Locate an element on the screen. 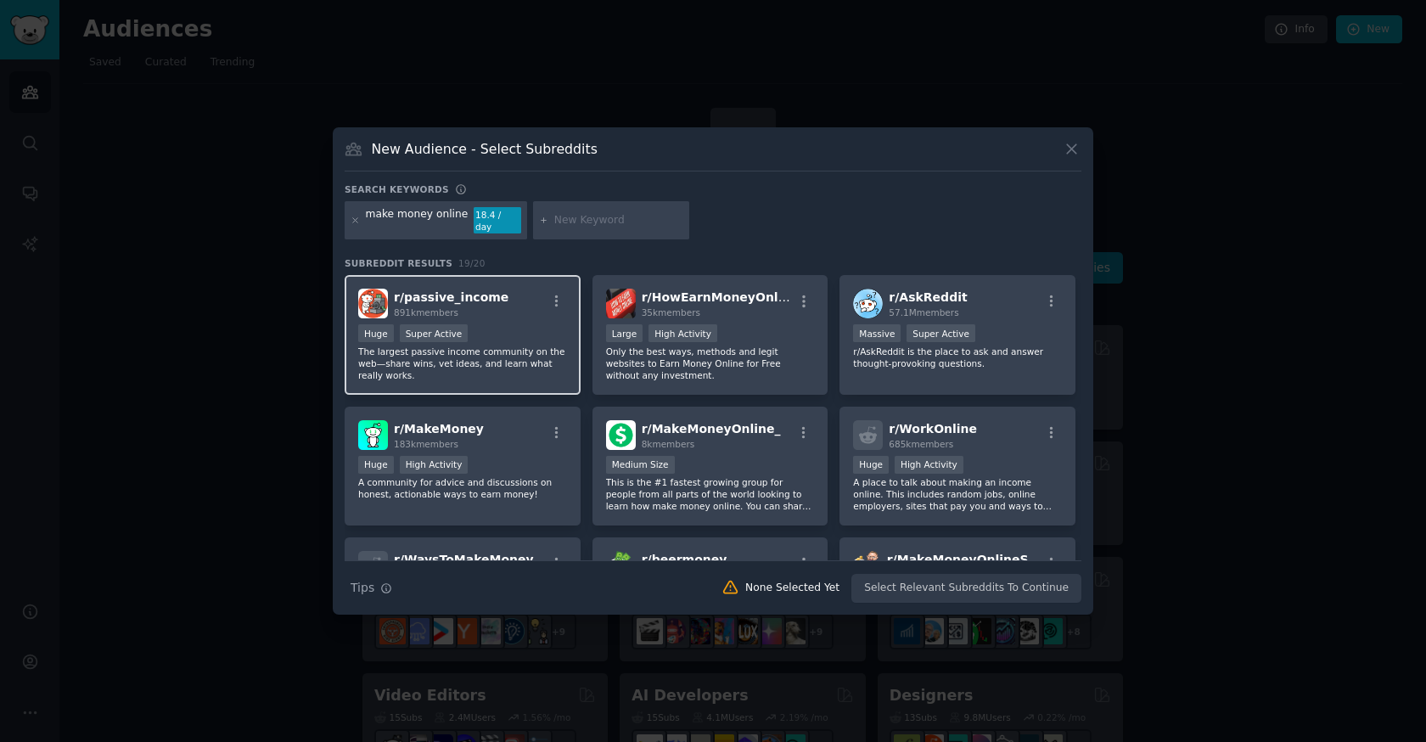 Image resolution: width=1426 pixels, height=742 pixels. p: A place to talk about making an income online. This includes random jobs, online employers, sites... is located at coordinates (958, 494).